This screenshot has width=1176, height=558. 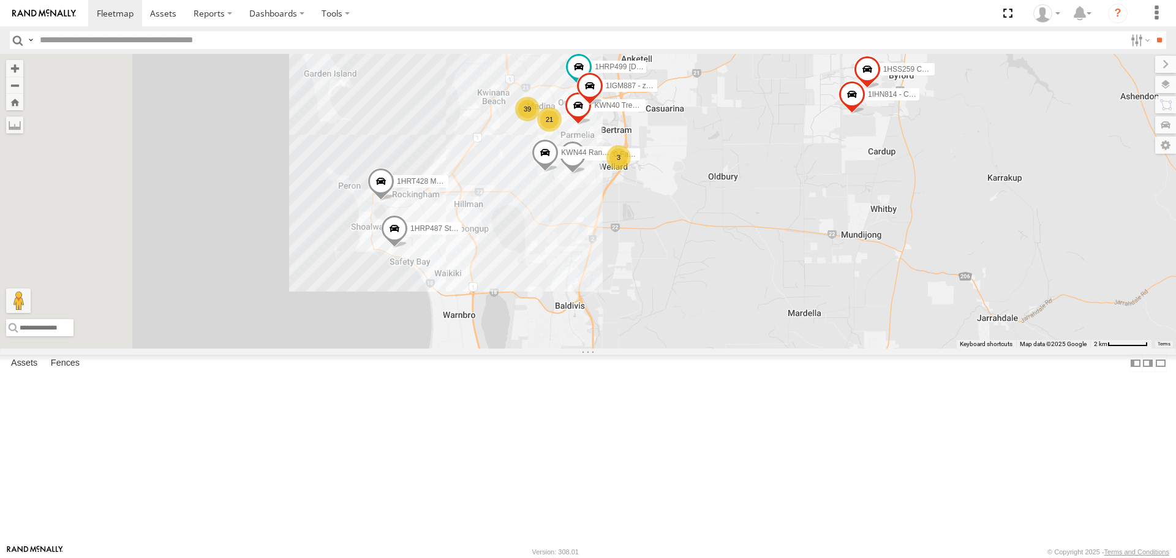 I want to click on span: 1IHN814 - Coordinator Building, so click(x=919, y=95).